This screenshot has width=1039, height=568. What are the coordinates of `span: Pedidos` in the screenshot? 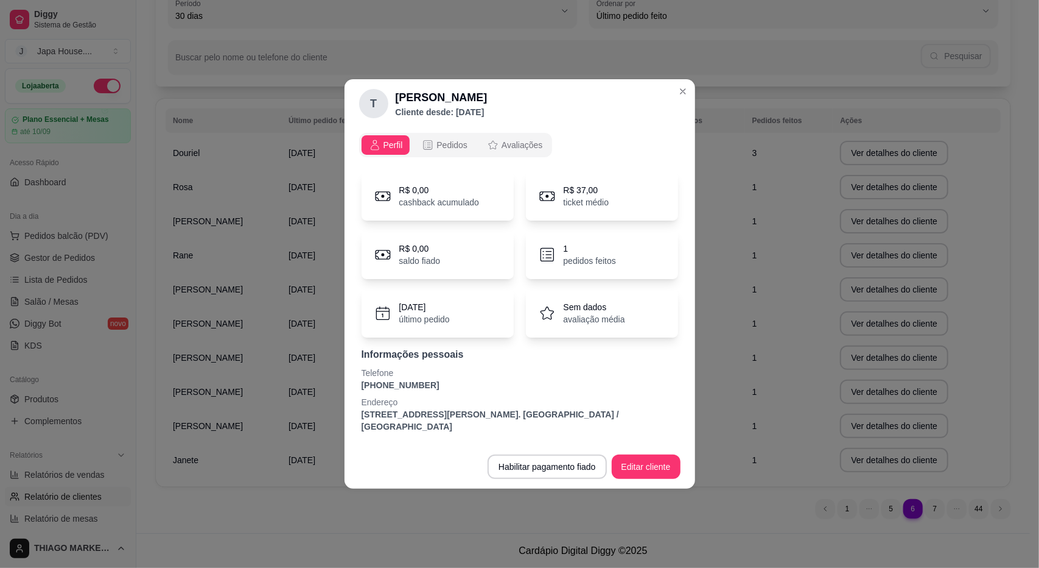 It's located at (452, 145).